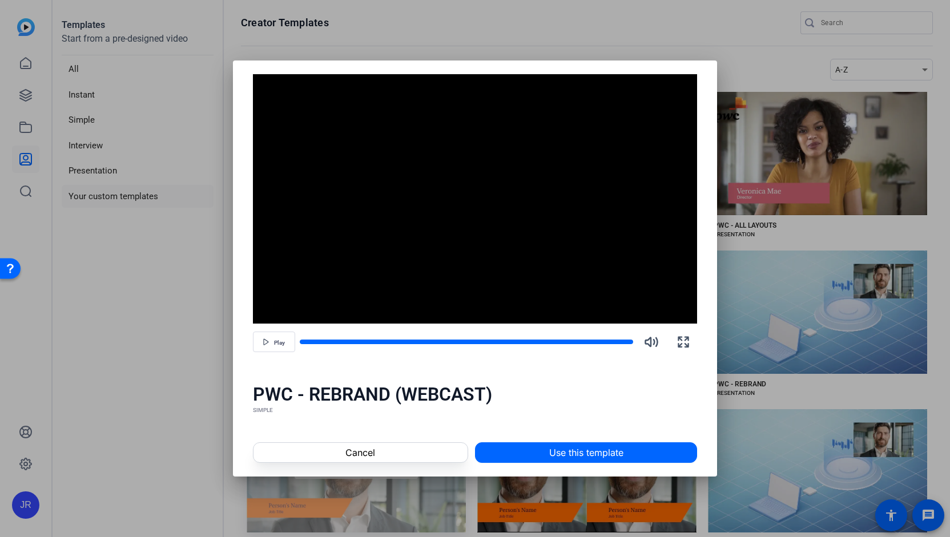 The image size is (950, 537). What do you see at coordinates (684, 342) in the screenshot?
I see `button: Fullscreen` at bounding box center [684, 342].